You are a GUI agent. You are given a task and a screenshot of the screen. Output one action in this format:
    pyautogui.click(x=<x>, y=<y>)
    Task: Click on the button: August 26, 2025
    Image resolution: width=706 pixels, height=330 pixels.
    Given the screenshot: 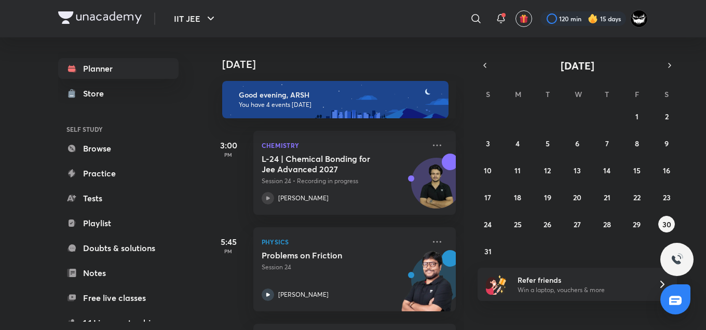 What is the action you would take?
    pyautogui.click(x=548, y=224)
    